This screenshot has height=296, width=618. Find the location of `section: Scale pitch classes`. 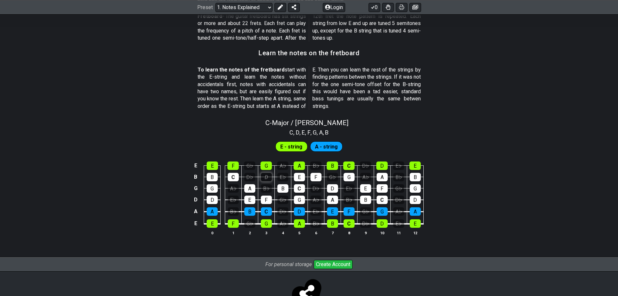

section: Scale pitch classes is located at coordinates (309, 132).